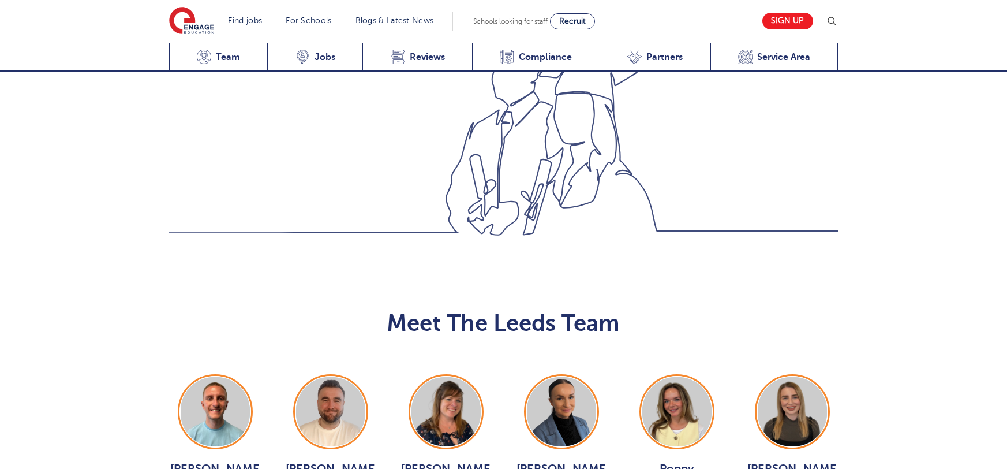 This screenshot has height=469, width=1007. I want to click on a: Blogs & Latest News, so click(395, 20).